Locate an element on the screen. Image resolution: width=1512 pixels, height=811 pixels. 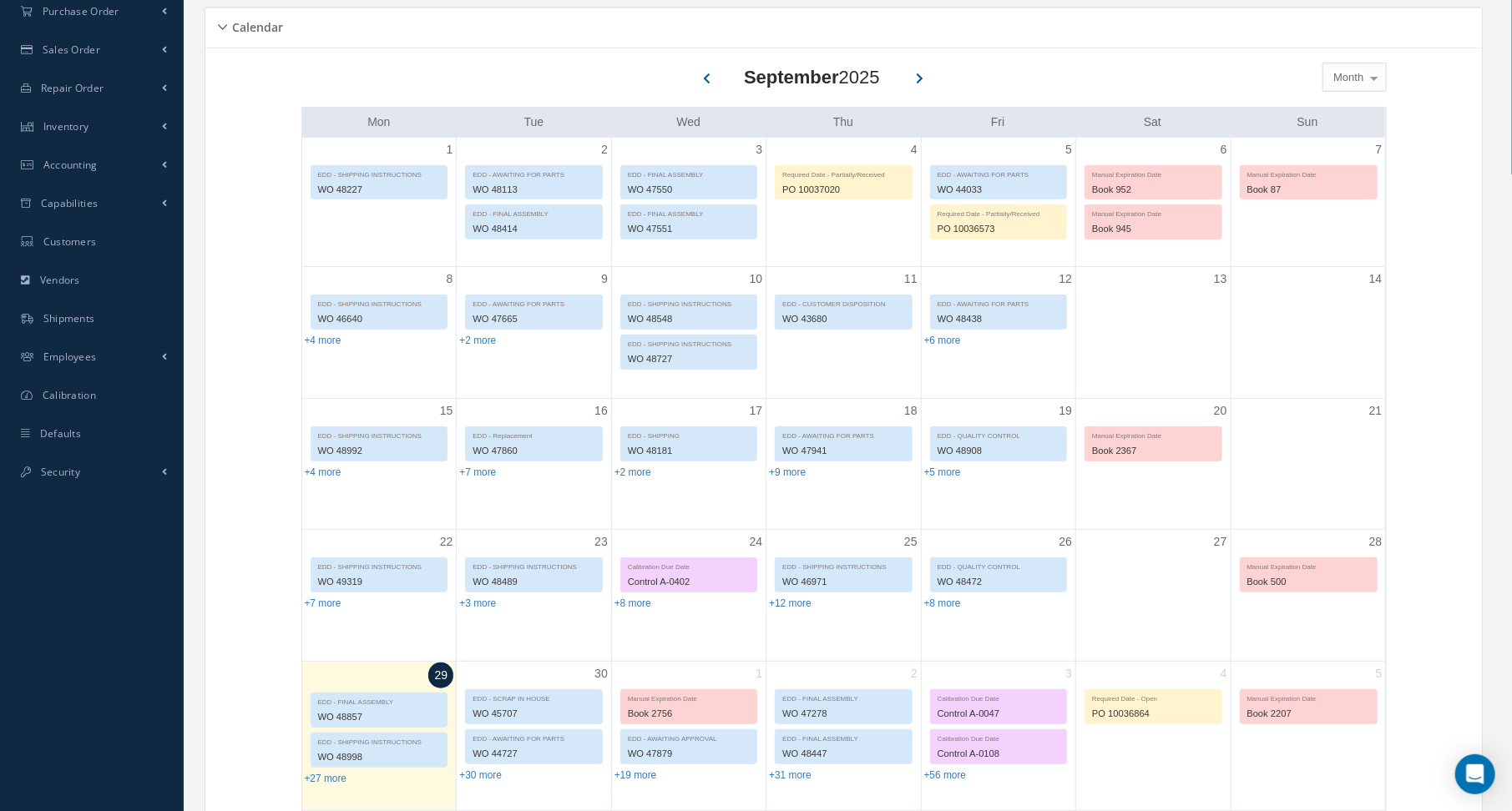
td: September 16, 2025 is located at coordinates (533, 464).